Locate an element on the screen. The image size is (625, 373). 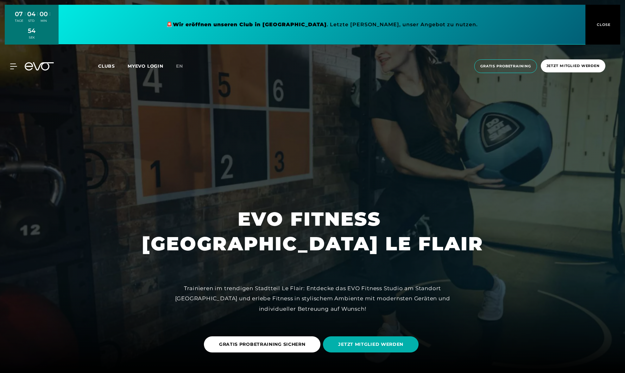
span: GRATIS PROBETRAINING SICHERN is located at coordinates (262, 345).